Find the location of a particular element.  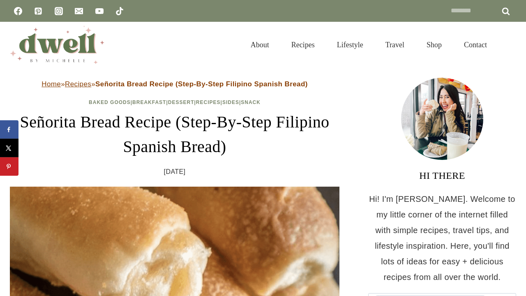

a: Snack is located at coordinates (251, 102).